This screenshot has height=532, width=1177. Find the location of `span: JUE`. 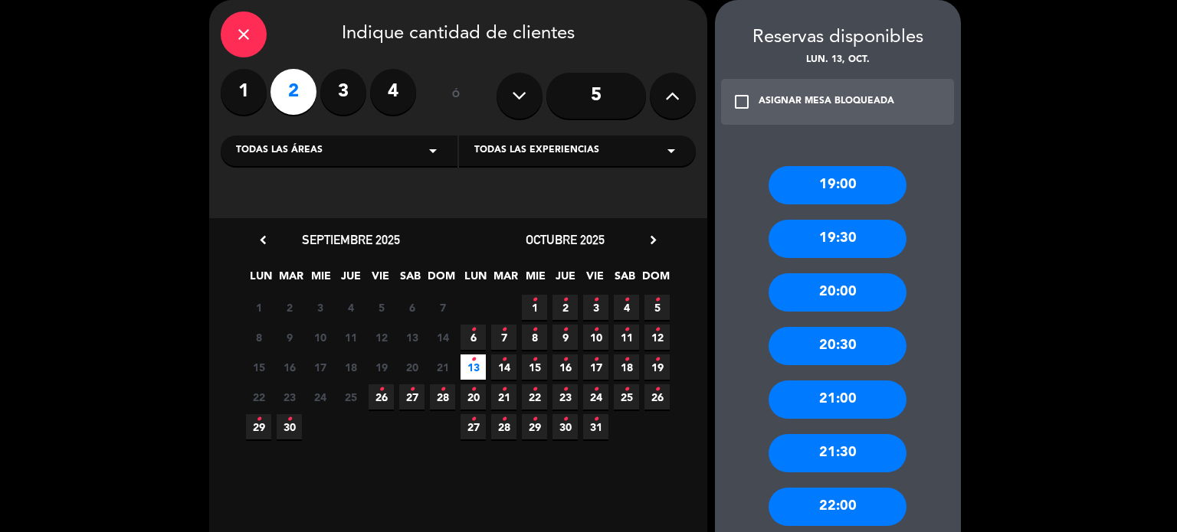

span: JUE is located at coordinates (350, 280).